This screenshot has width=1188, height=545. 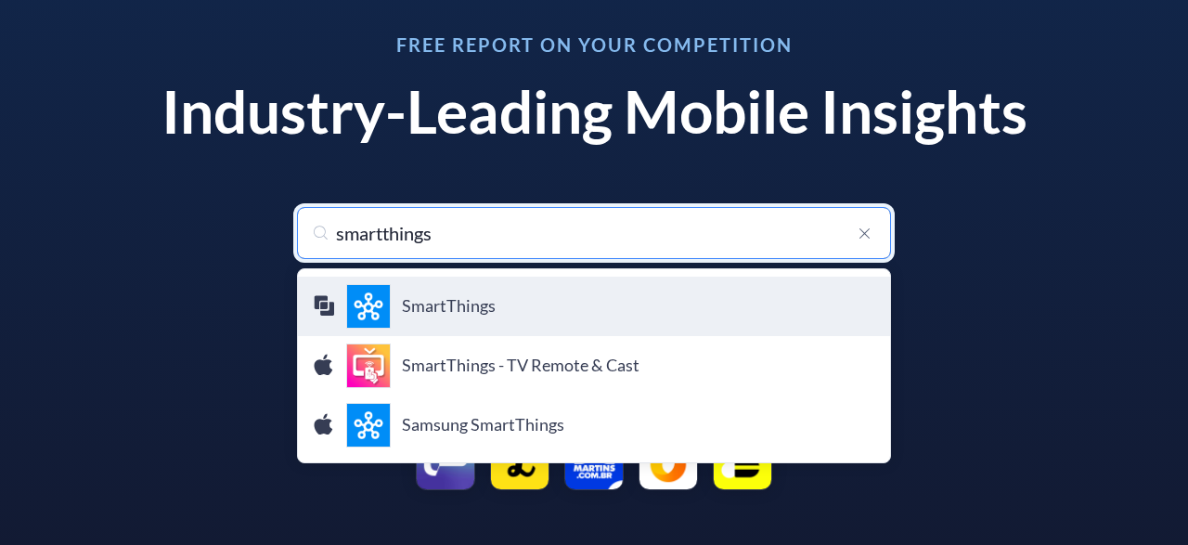 What do you see at coordinates (594, 111) in the screenshot?
I see `h1: Industry-Leading Mobile Insights` at bounding box center [594, 111].